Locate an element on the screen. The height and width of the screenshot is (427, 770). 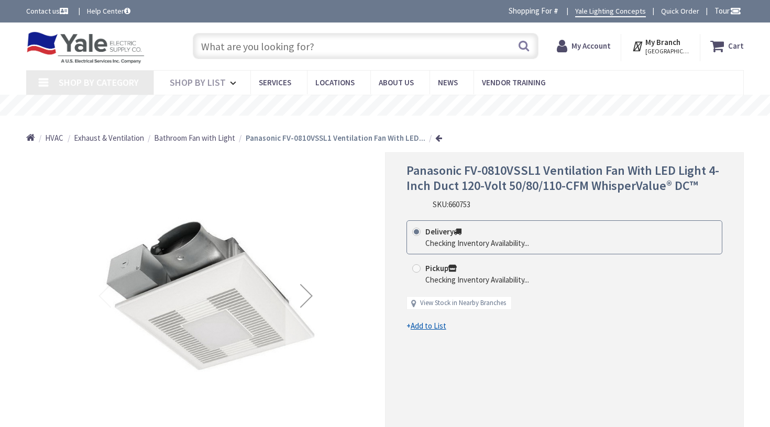
a: Contact us is located at coordinates (48, 11).